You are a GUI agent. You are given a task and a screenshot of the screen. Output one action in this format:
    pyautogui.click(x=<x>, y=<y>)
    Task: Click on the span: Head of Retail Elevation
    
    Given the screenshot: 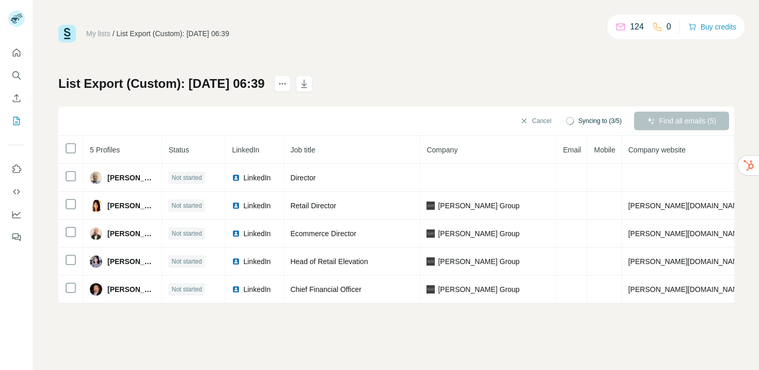 What is the action you would take?
    pyautogui.click(x=329, y=261)
    